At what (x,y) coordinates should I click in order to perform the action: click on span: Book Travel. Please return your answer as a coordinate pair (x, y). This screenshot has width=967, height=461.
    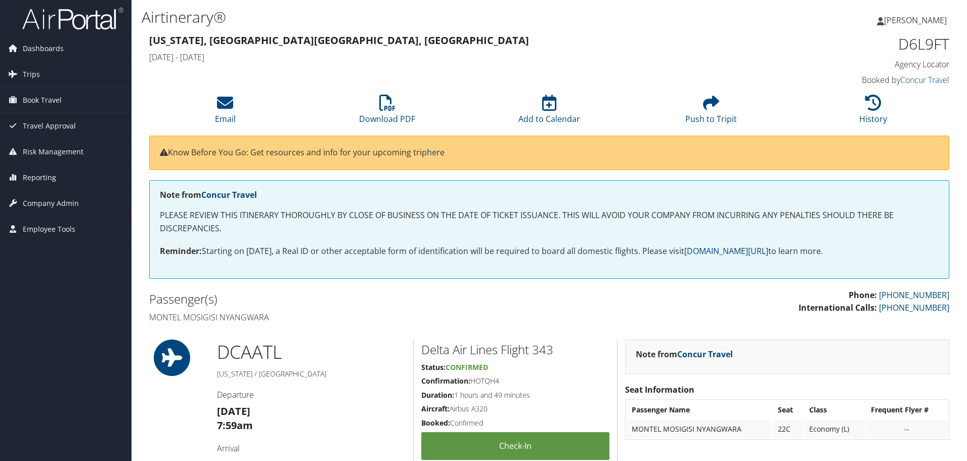
    Looking at the image, I should click on (42, 100).